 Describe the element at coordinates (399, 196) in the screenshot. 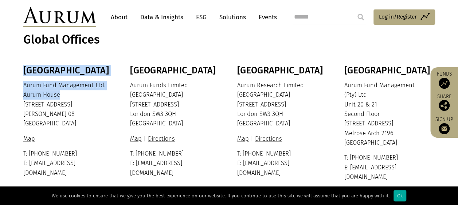

I see `div: Ok` at that location.